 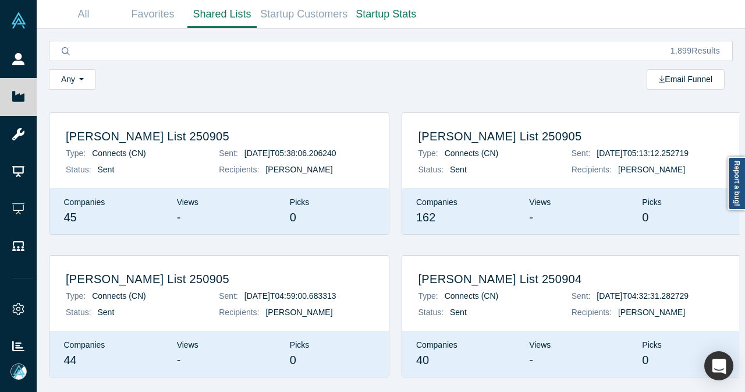 What do you see at coordinates (737, 183) in the screenshot?
I see `a: Report a bug!` at bounding box center [737, 183].